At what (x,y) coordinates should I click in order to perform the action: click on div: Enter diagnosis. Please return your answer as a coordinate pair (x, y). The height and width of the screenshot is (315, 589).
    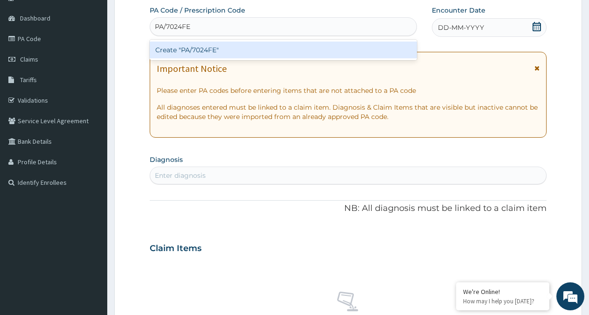
    Looking at the image, I should click on (180, 175).